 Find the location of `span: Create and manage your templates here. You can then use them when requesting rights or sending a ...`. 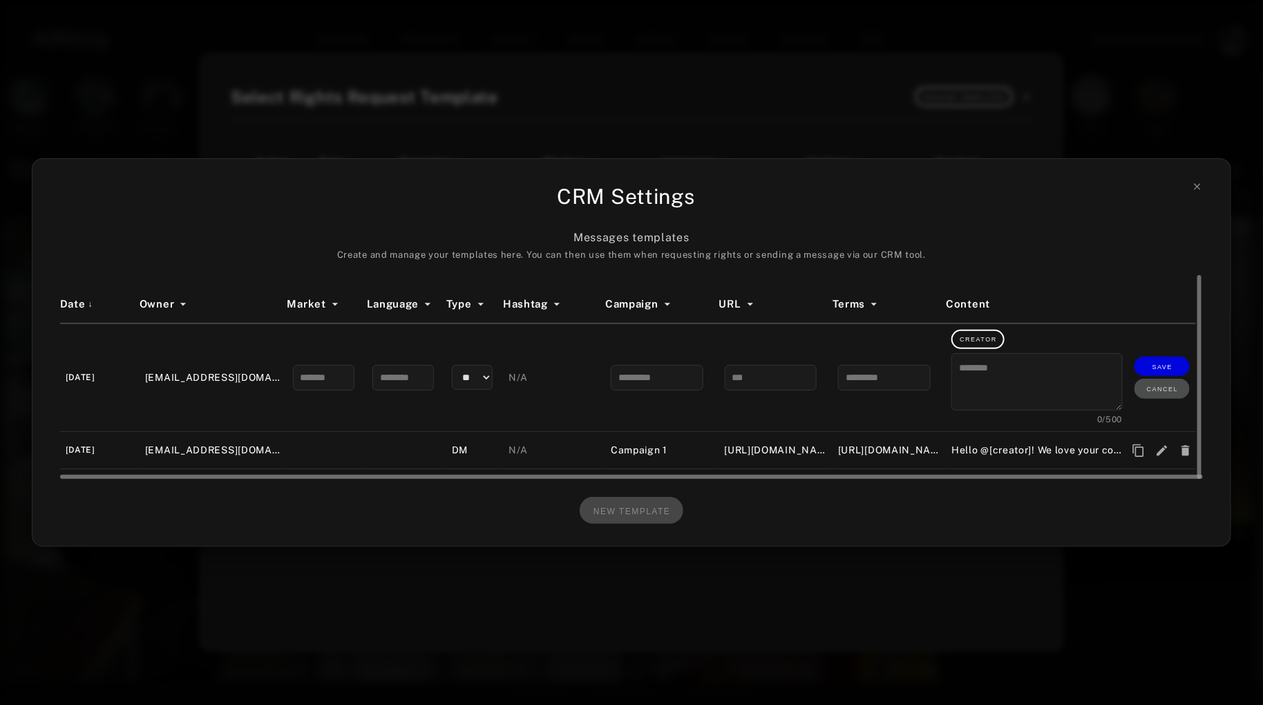

span: Create and manage your templates here. You can then use them when requesting rights or sending a ... is located at coordinates (631, 254).